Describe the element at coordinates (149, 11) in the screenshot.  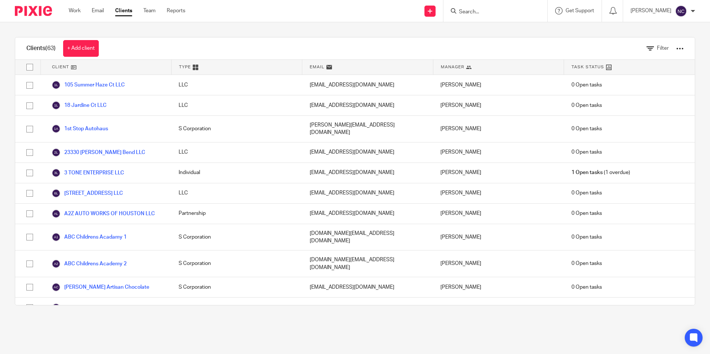
I see `a: Team` at that location.